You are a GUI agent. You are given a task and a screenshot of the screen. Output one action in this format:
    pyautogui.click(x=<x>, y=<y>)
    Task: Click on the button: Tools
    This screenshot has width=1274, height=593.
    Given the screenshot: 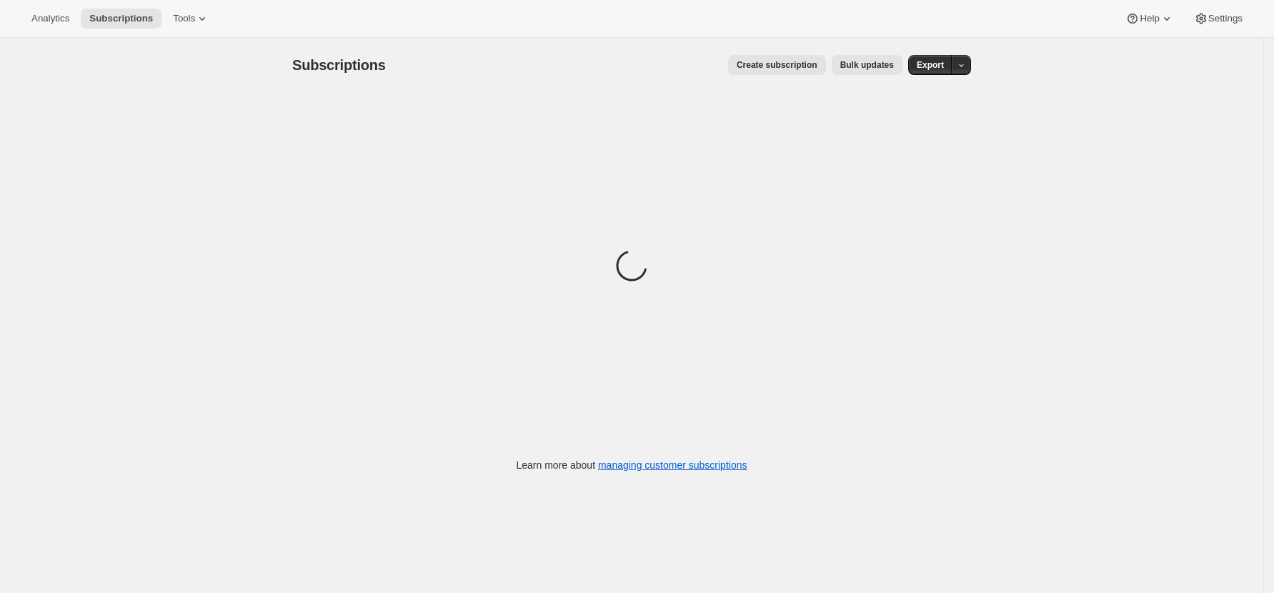 What is the action you would take?
    pyautogui.click(x=191, y=19)
    